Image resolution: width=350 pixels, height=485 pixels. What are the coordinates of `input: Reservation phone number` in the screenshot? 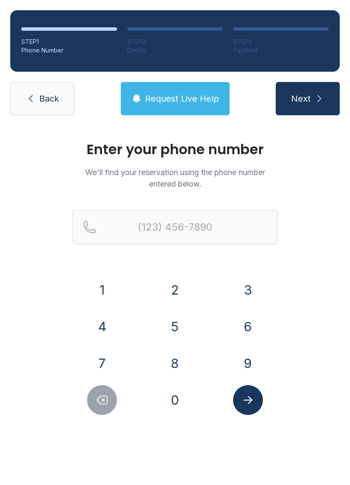 It's located at (175, 227).